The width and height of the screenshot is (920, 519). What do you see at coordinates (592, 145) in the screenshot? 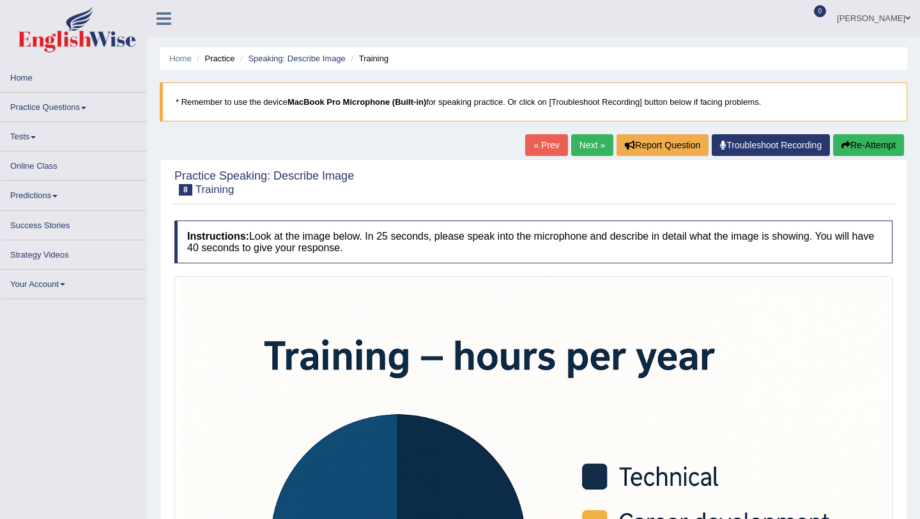
I see `a: Next »` at bounding box center [592, 145].